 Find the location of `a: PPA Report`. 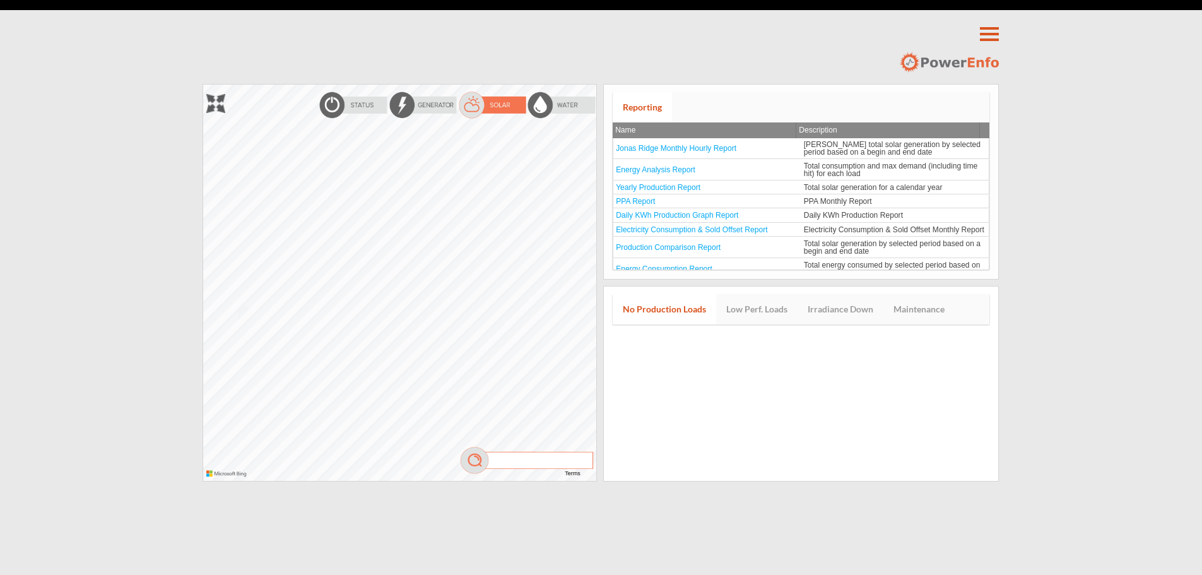

a: PPA Report is located at coordinates (635, 201).